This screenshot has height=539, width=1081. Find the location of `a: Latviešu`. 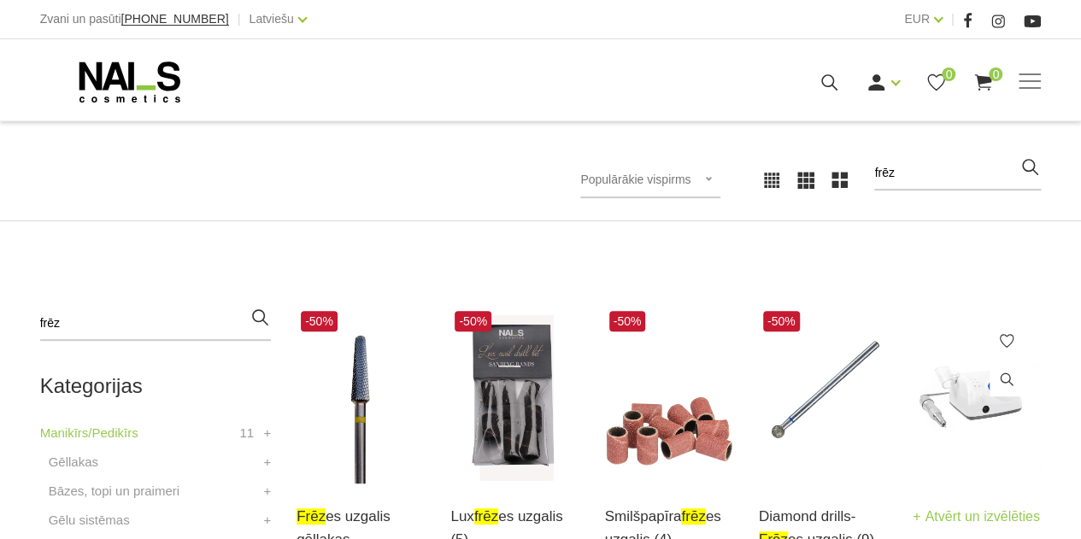

a: Latviešu is located at coordinates (272, 19).